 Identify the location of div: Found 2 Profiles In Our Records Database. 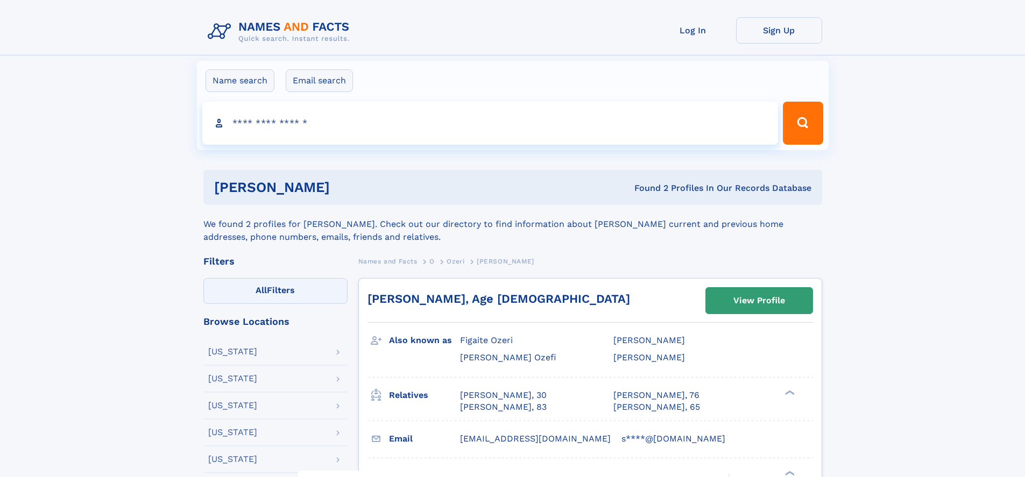
(647, 188).